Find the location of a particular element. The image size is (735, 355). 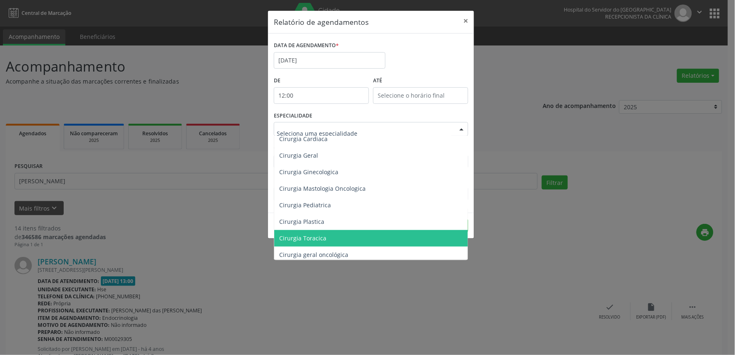

span: Cirurgia Mastologia Oncologica is located at coordinates (322, 188).